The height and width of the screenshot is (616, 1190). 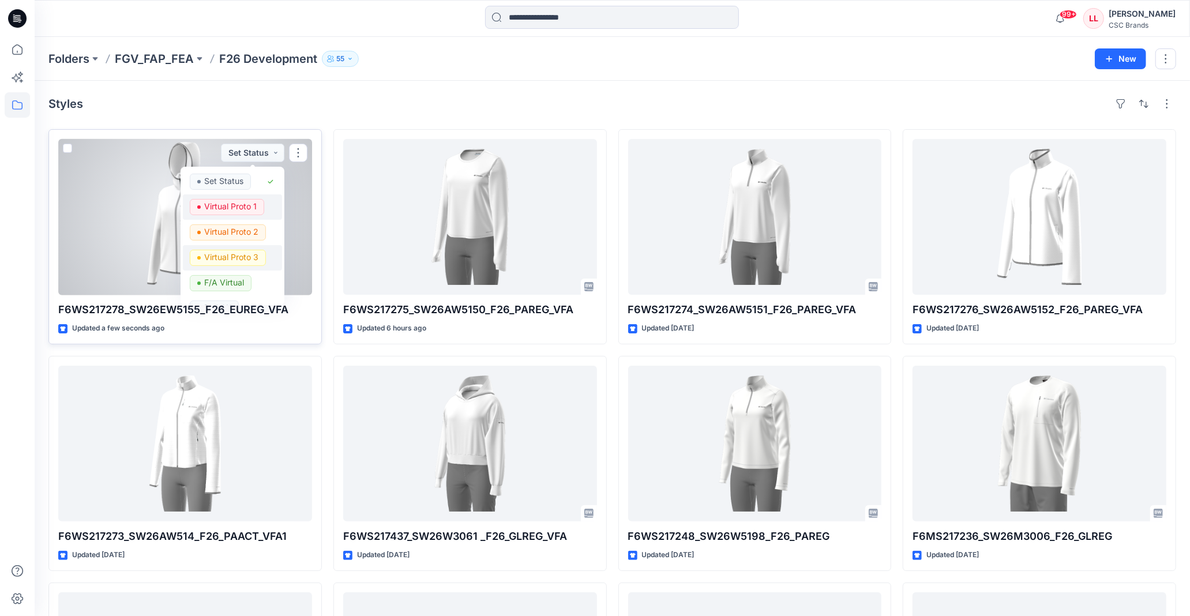 What do you see at coordinates (1142, 25) in the screenshot?
I see `div: CSC Brands` at bounding box center [1142, 25].